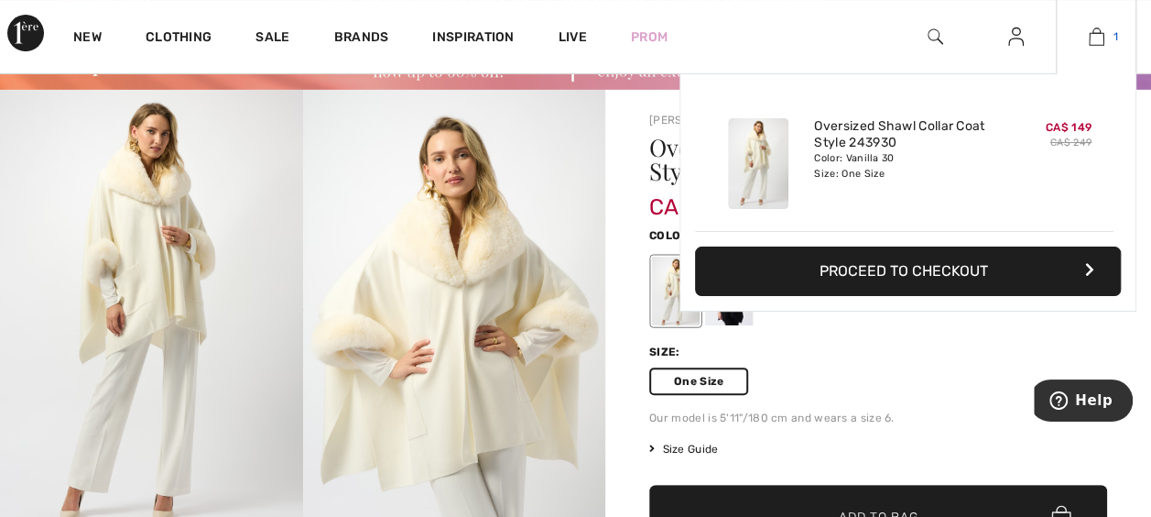  I want to click on div: Our model is 5'11"/180 cm and wears a size 6., so click(878, 418).